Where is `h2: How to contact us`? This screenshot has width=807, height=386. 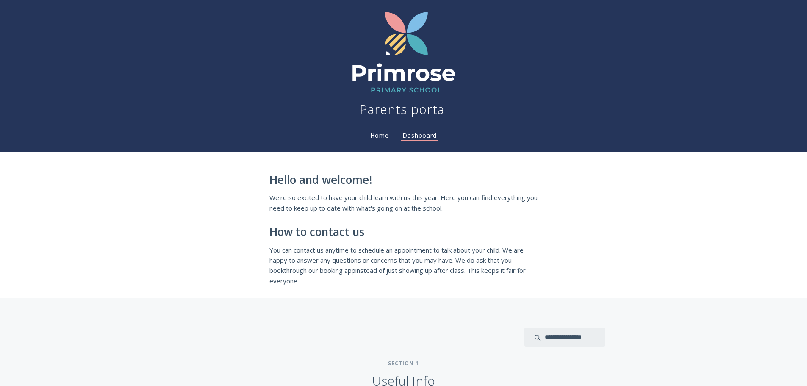
h2: How to contact us is located at coordinates (404, 232).